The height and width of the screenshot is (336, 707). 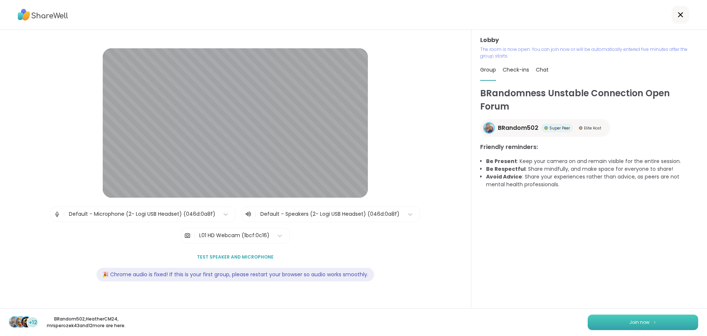 What do you see at coordinates (33, 322) in the screenshot?
I see `span: +12` at bounding box center [33, 322].